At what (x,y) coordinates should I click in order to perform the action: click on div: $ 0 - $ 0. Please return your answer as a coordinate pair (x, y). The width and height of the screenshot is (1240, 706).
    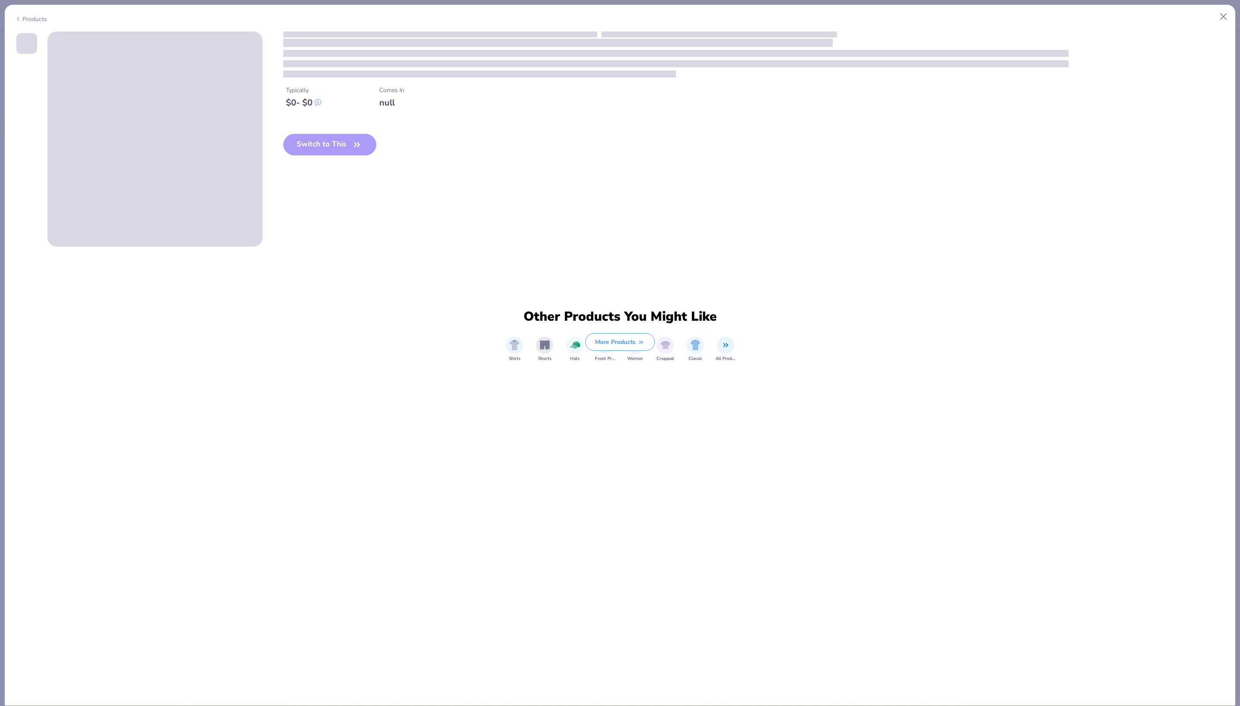
    Looking at the image, I should click on (303, 102).